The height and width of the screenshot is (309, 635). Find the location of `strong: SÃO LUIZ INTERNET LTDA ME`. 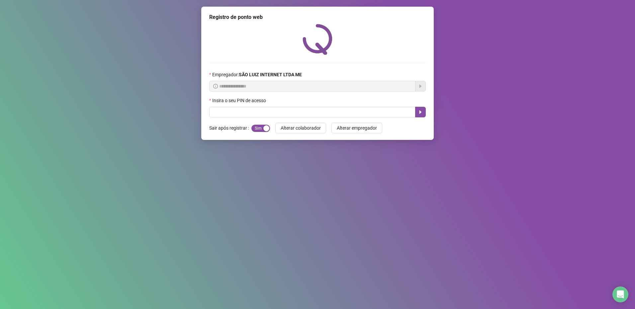

strong: SÃO LUIZ INTERNET LTDA ME is located at coordinates (270, 75).